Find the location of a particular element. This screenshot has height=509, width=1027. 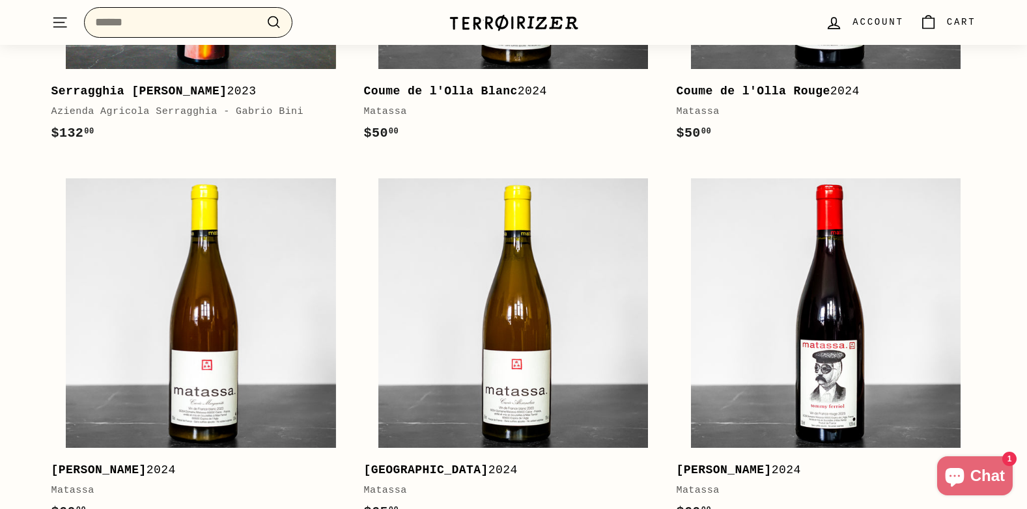

span: $132 is located at coordinates (73, 133).